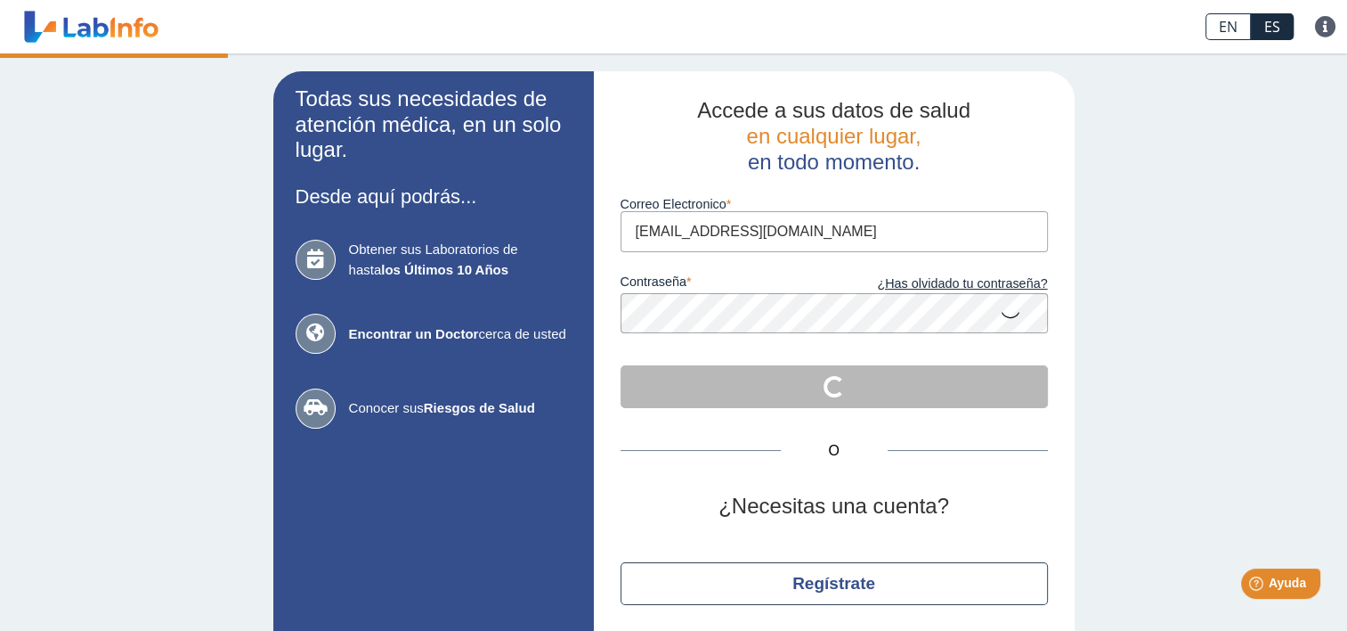 The image size is (1347, 631). Describe the element at coordinates (460, 259) in the screenshot. I see `span: Obtener sus Laboratorios de hasta` at that location.